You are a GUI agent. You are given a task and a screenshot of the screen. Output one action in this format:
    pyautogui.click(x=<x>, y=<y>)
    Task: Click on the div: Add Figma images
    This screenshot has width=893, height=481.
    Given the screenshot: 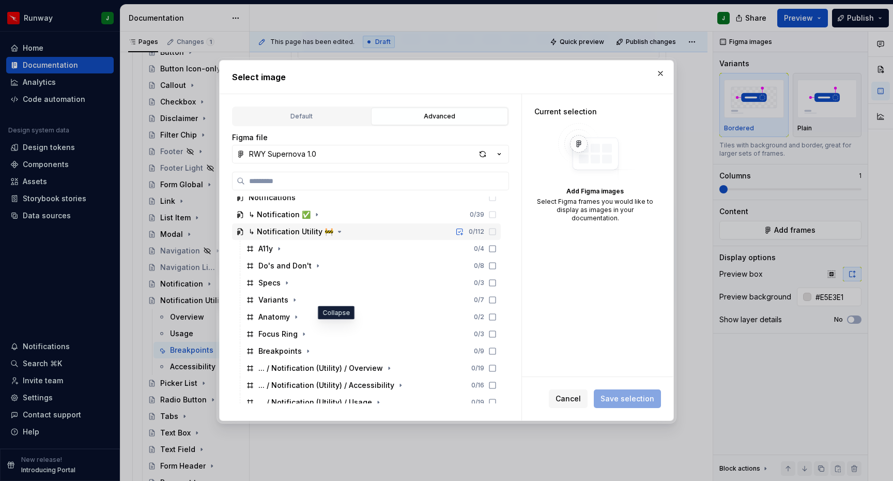 What is the action you would take?
    pyautogui.click(x=595, y=191)
    